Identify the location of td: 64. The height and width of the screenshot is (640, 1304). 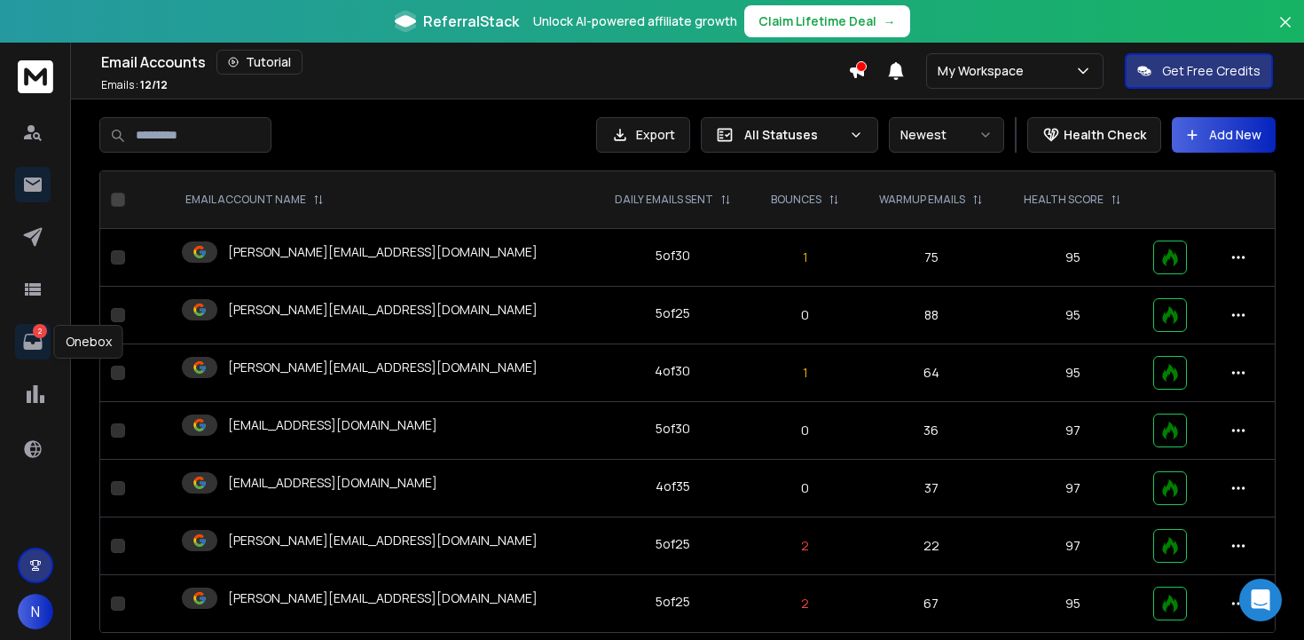
(932, 373).